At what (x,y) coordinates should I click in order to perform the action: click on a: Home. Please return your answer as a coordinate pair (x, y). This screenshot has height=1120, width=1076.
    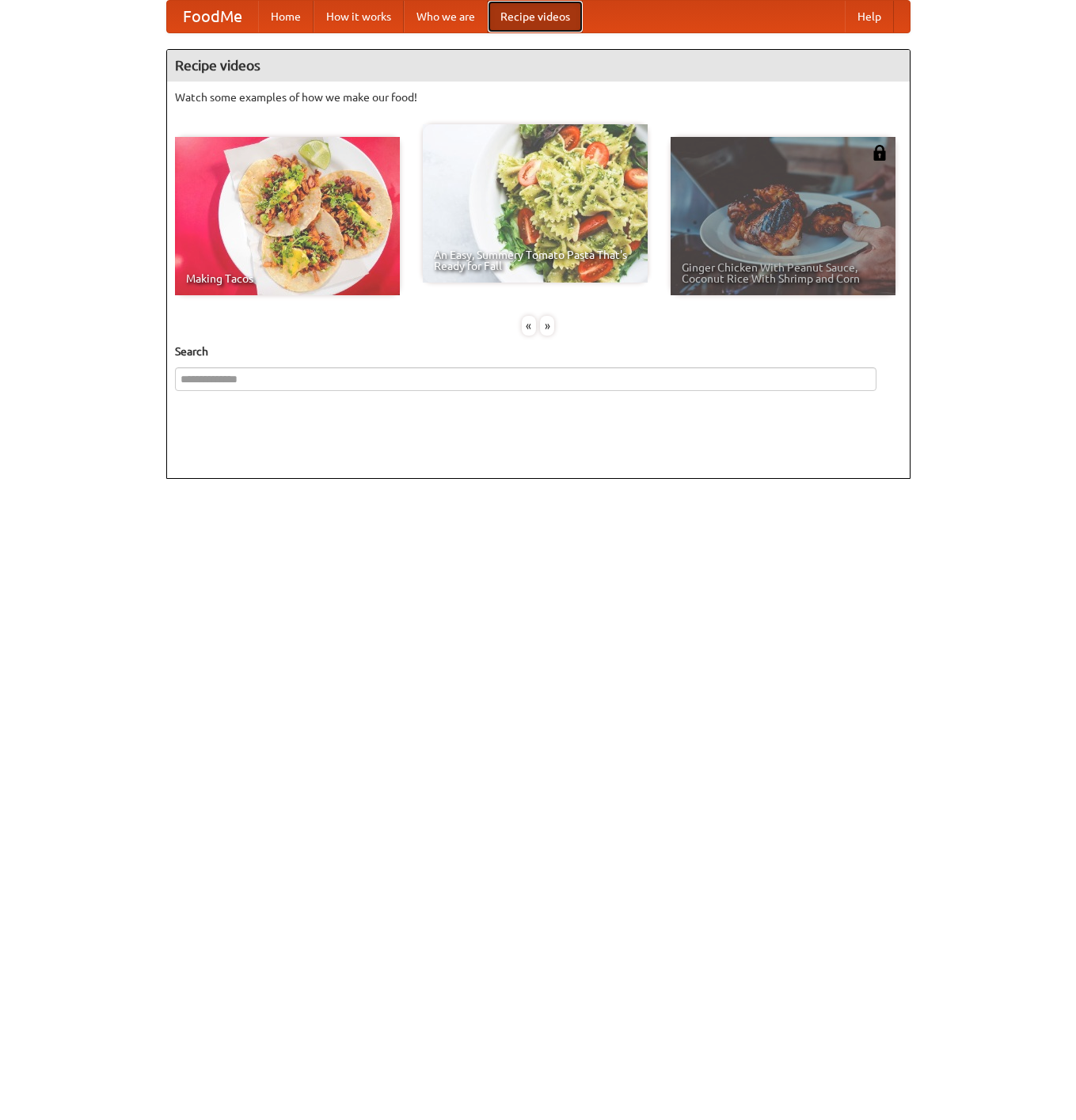
    Looking at the image, I should click on (286, 17).